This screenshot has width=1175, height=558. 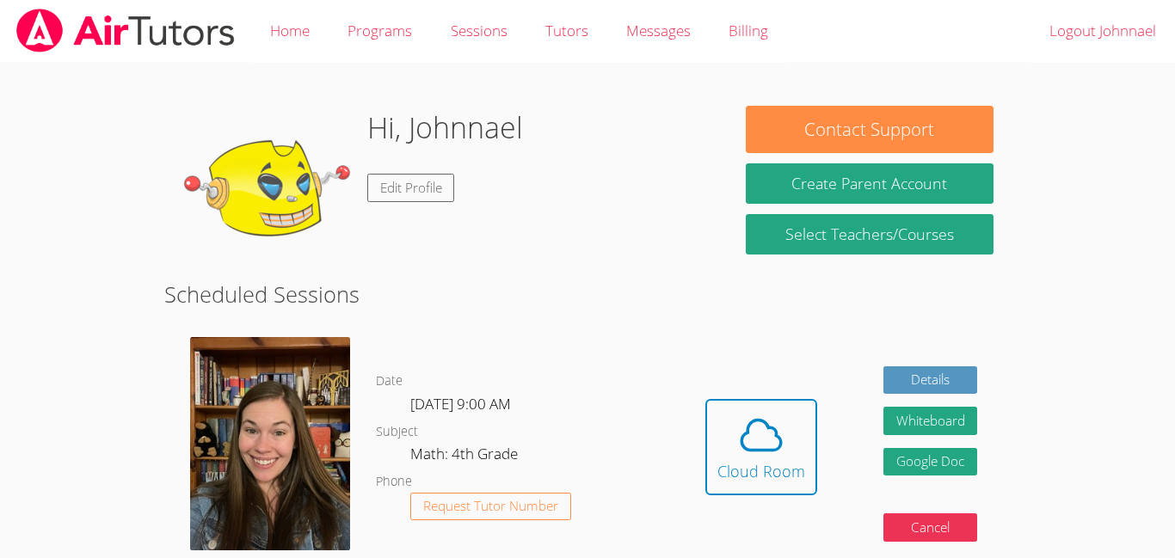 What do you see at coordinates (394, 482) in the screenshot?
I see `dt: Phone` at bounding box center [394, 482].